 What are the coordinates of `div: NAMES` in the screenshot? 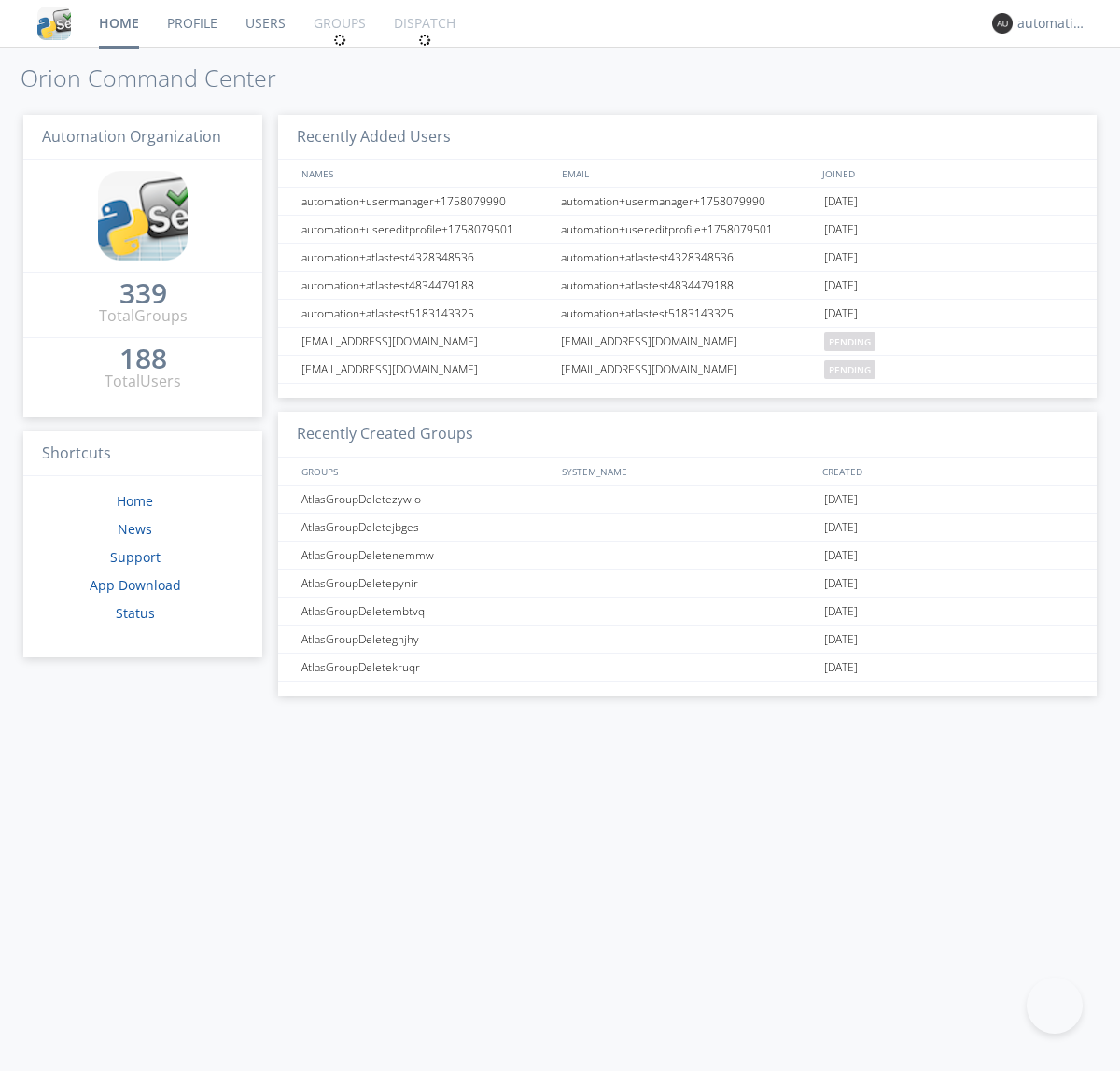 It's located at (425, 172).